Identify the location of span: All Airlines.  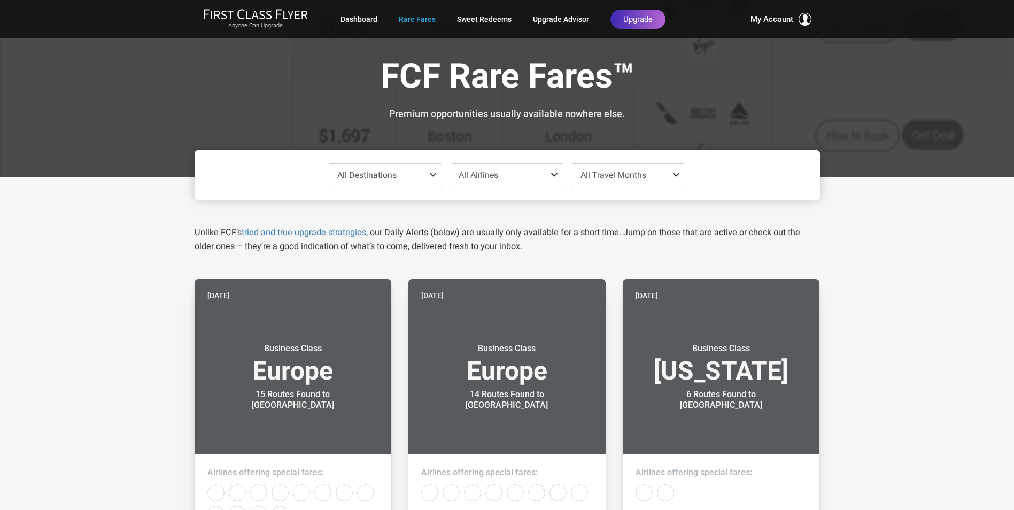
(478, 175).